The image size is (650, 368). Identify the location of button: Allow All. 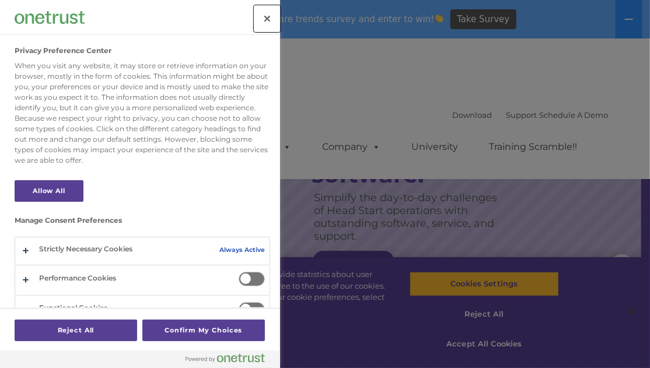
(49, 191).